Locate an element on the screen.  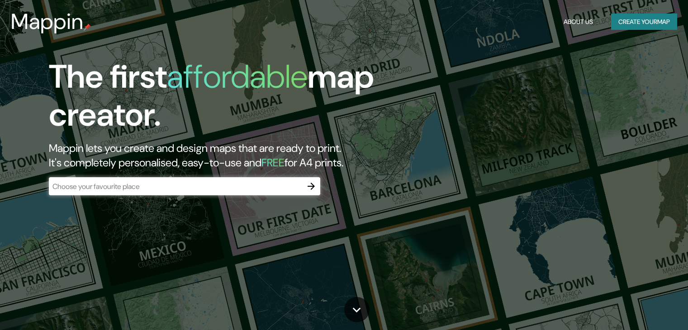
button: About Us is located at coordinates (578, 22).